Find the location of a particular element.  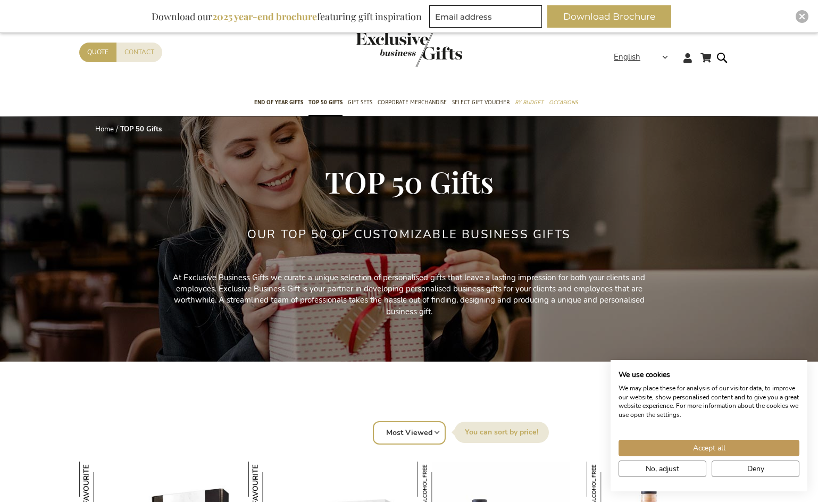

button: Download Brochure is located at coordinates (609, 16).